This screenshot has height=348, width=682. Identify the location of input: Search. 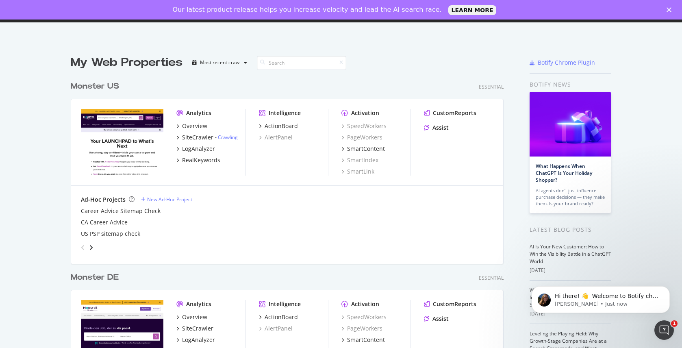
(302, 63).